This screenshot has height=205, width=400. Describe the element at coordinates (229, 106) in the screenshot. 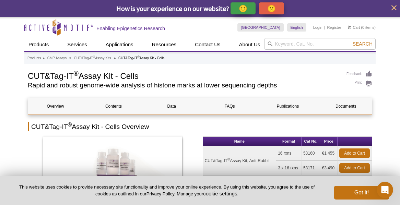

I see `a: FAQs` at that location.